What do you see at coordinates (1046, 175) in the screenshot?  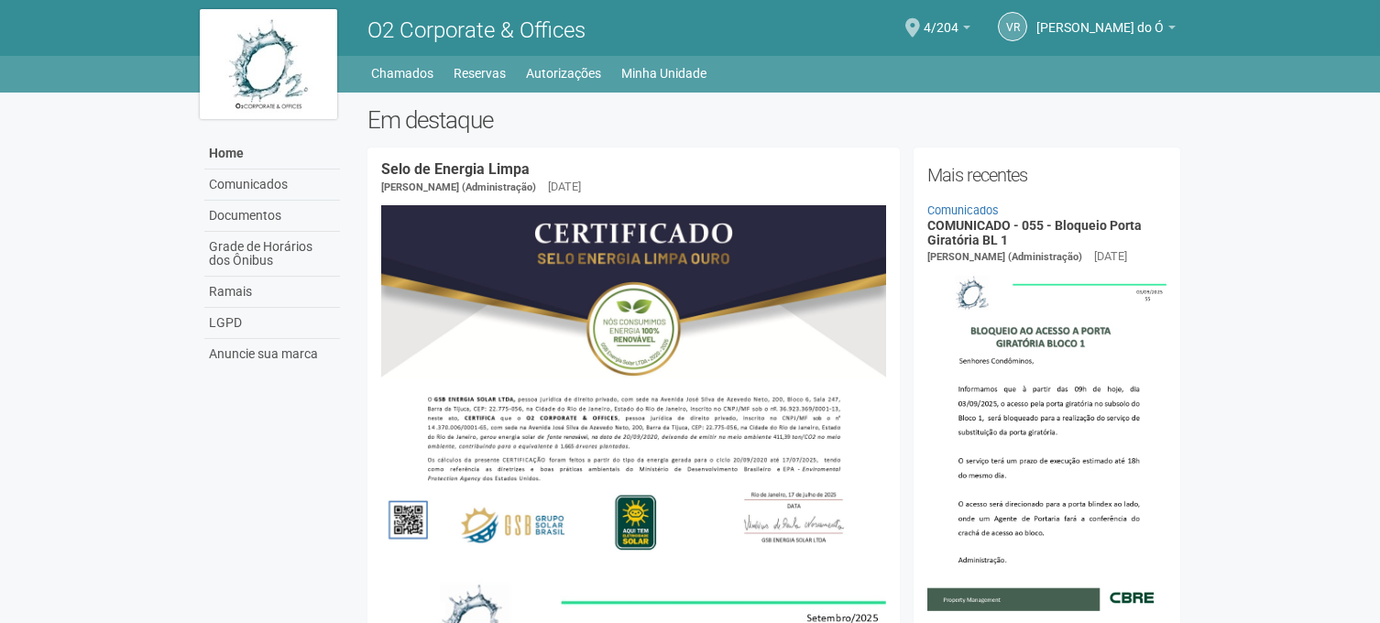 I see `h2: Mais recentes` at bounding box center [1046, 175].